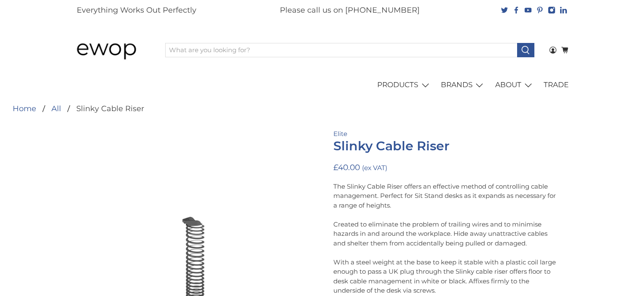 This screenshot has height=296, width=641. What do you see at coordinates (340, 134) in the screenshot?
I see `a: Elite` at bounding box center [340, 134].